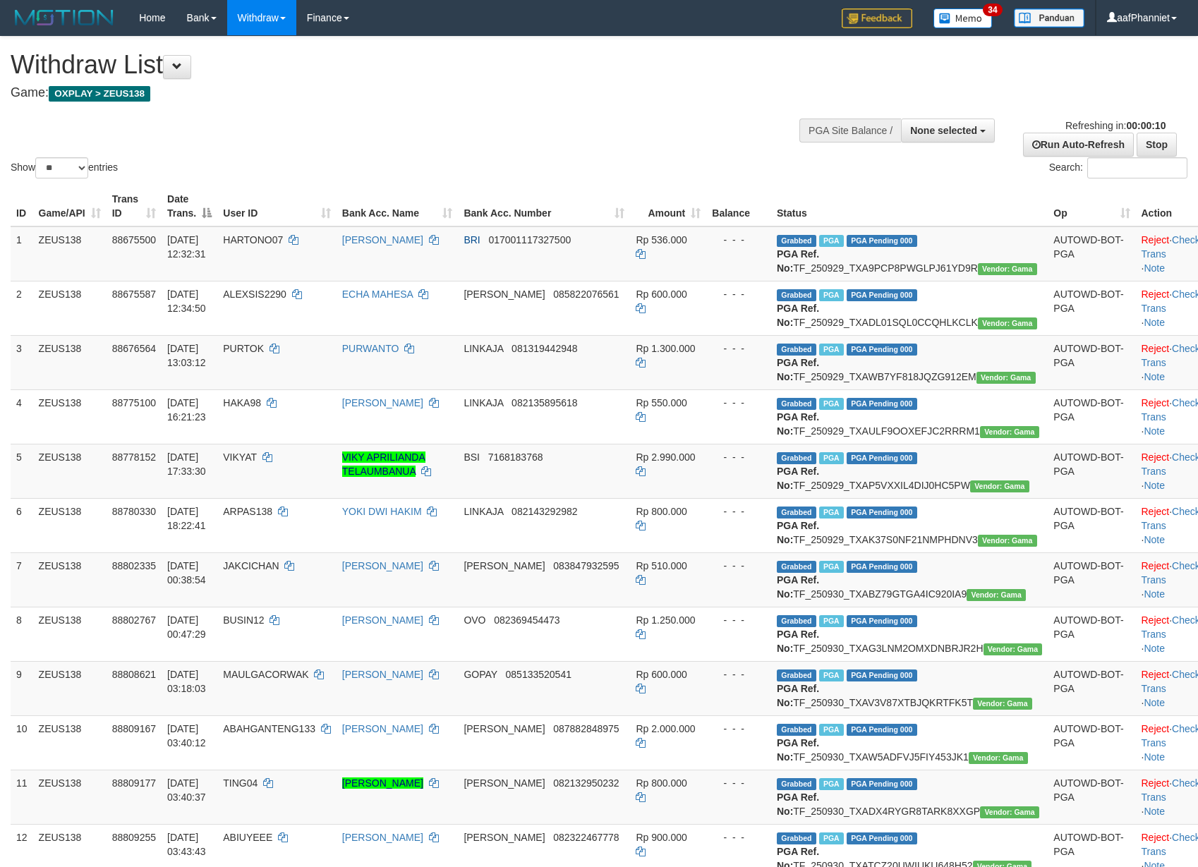  Describe the element at coordinates (269, 729) in the screenshot. I see `span: ABAHGANTENG133` at that location.